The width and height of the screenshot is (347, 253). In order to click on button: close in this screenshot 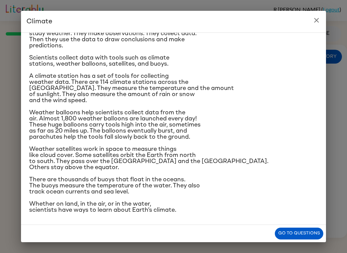, I will do `click(316, 20)`.